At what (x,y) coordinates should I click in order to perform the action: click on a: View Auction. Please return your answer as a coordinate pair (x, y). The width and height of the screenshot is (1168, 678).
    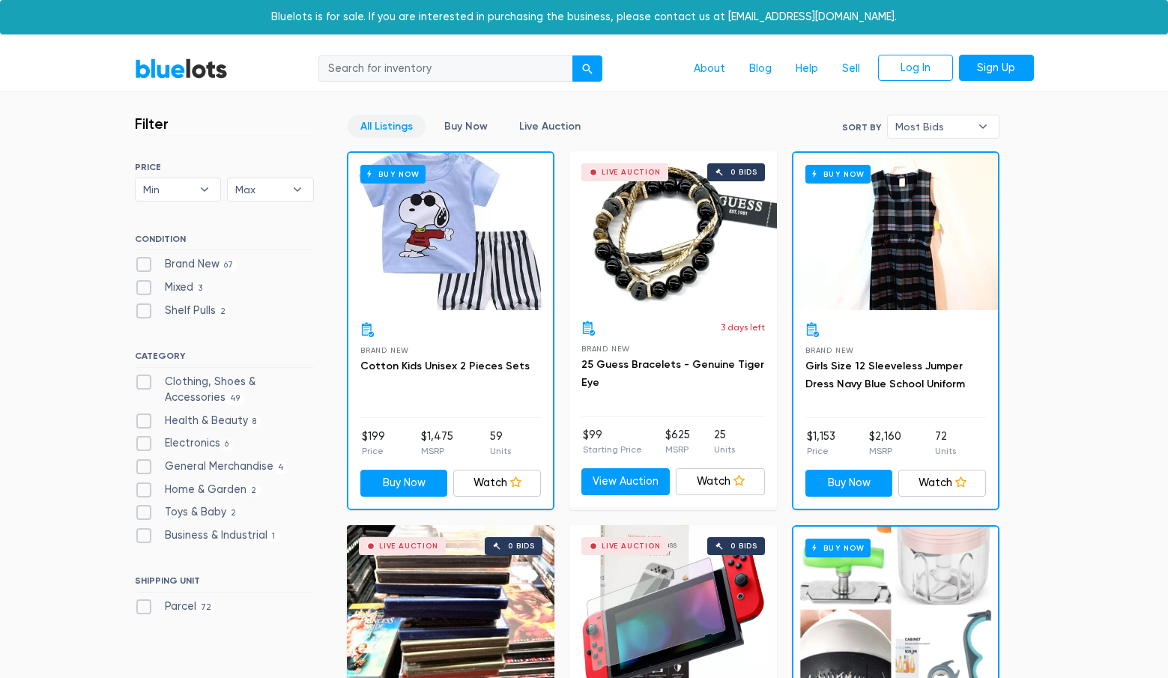
    Looking at the image, I should click on (626, 482).